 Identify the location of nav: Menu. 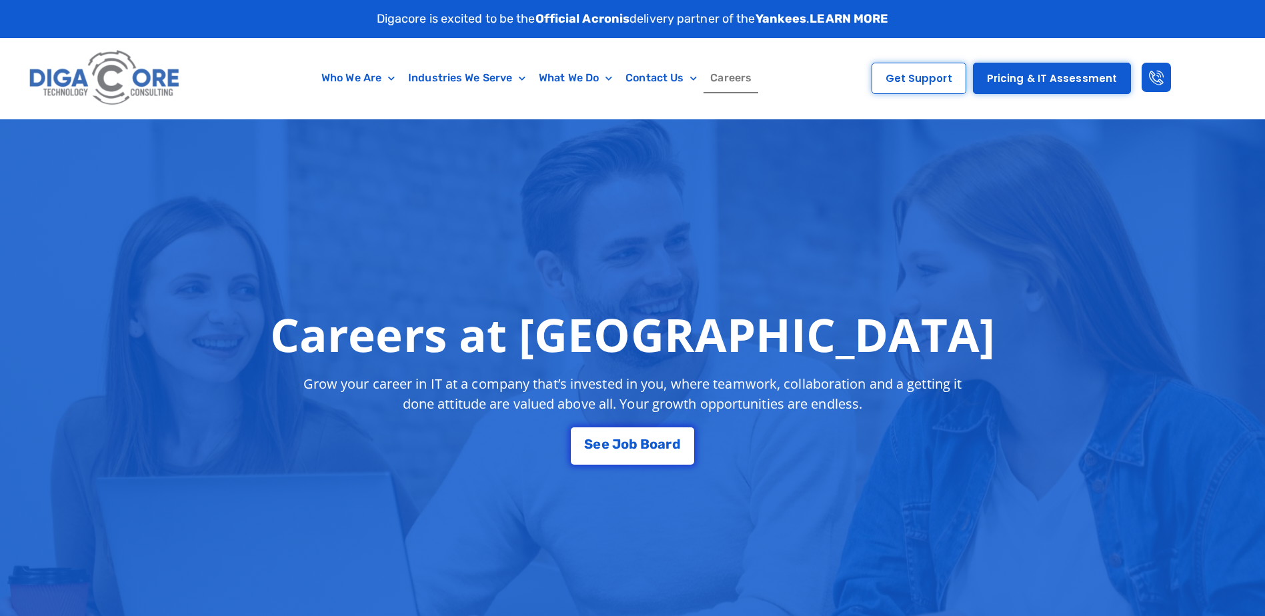
(536, 78).